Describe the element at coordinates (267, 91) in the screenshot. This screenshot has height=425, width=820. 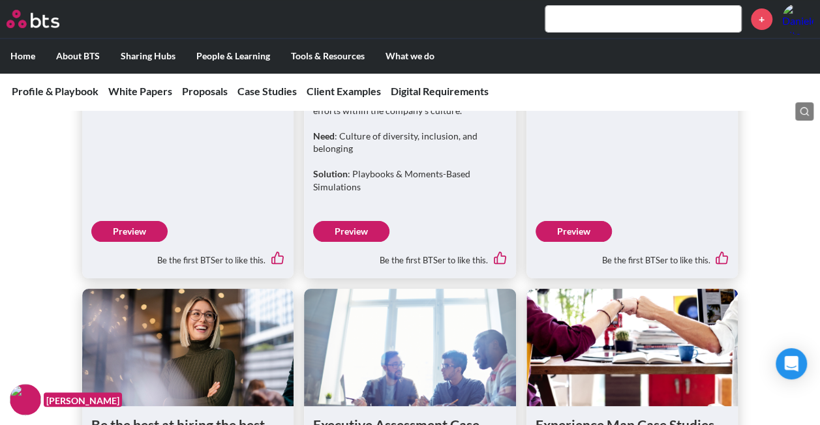
I see `a: Case Studies` at that location.